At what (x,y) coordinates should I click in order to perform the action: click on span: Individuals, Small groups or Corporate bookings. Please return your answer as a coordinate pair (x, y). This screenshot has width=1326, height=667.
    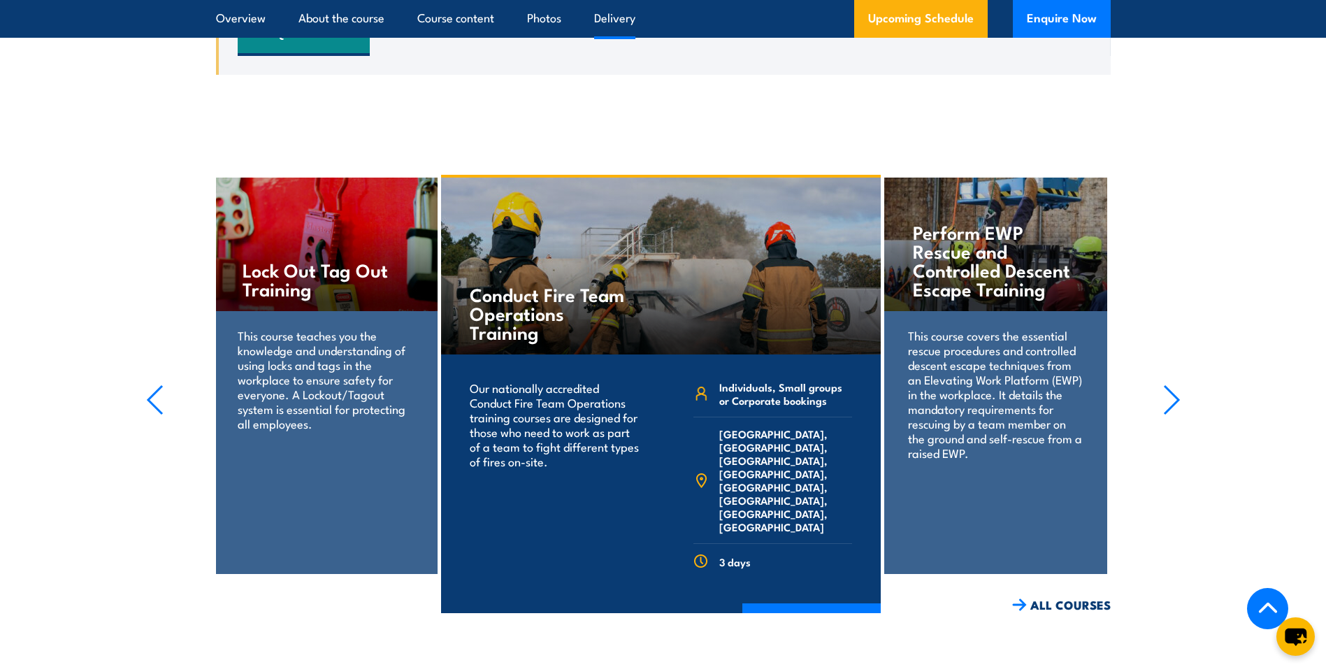
    Looking at the image, I should click on (786, 394).